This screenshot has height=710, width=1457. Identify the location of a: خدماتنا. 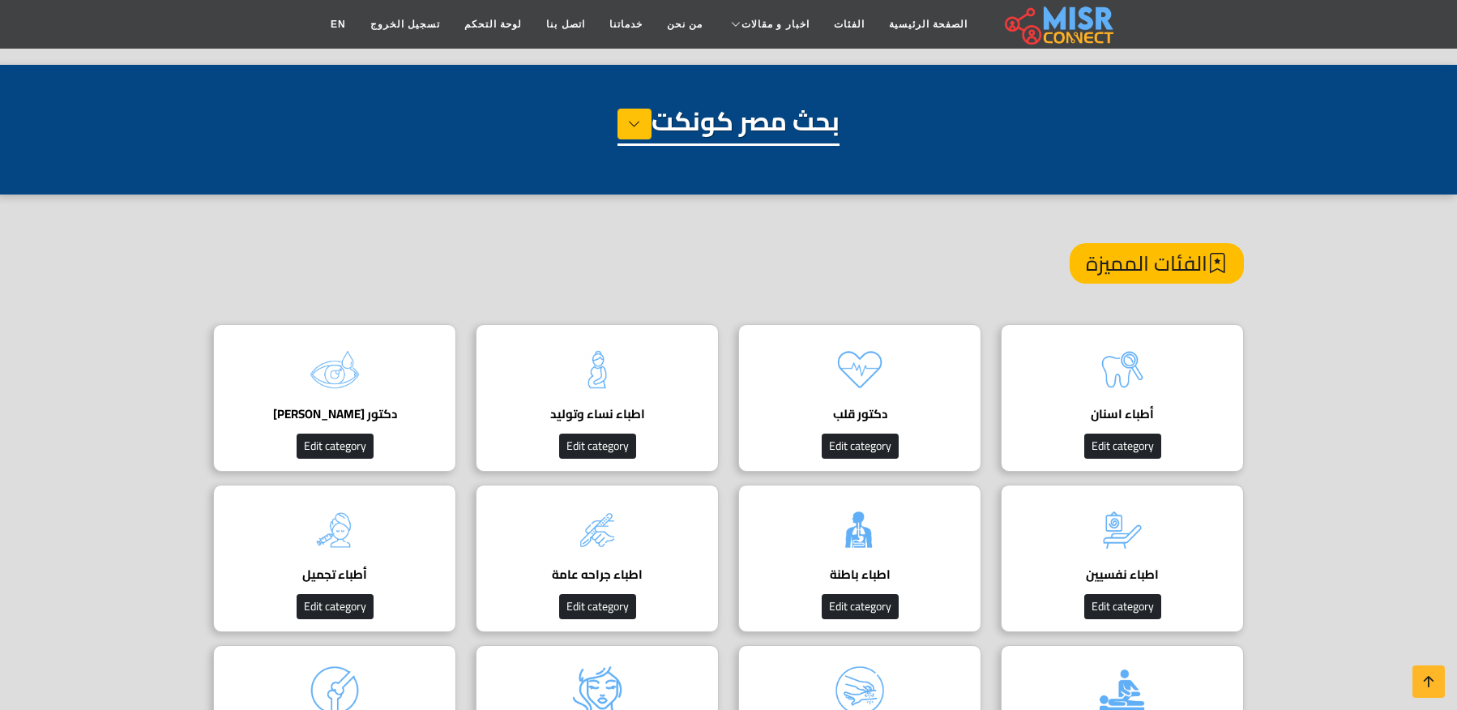
(625, 24).